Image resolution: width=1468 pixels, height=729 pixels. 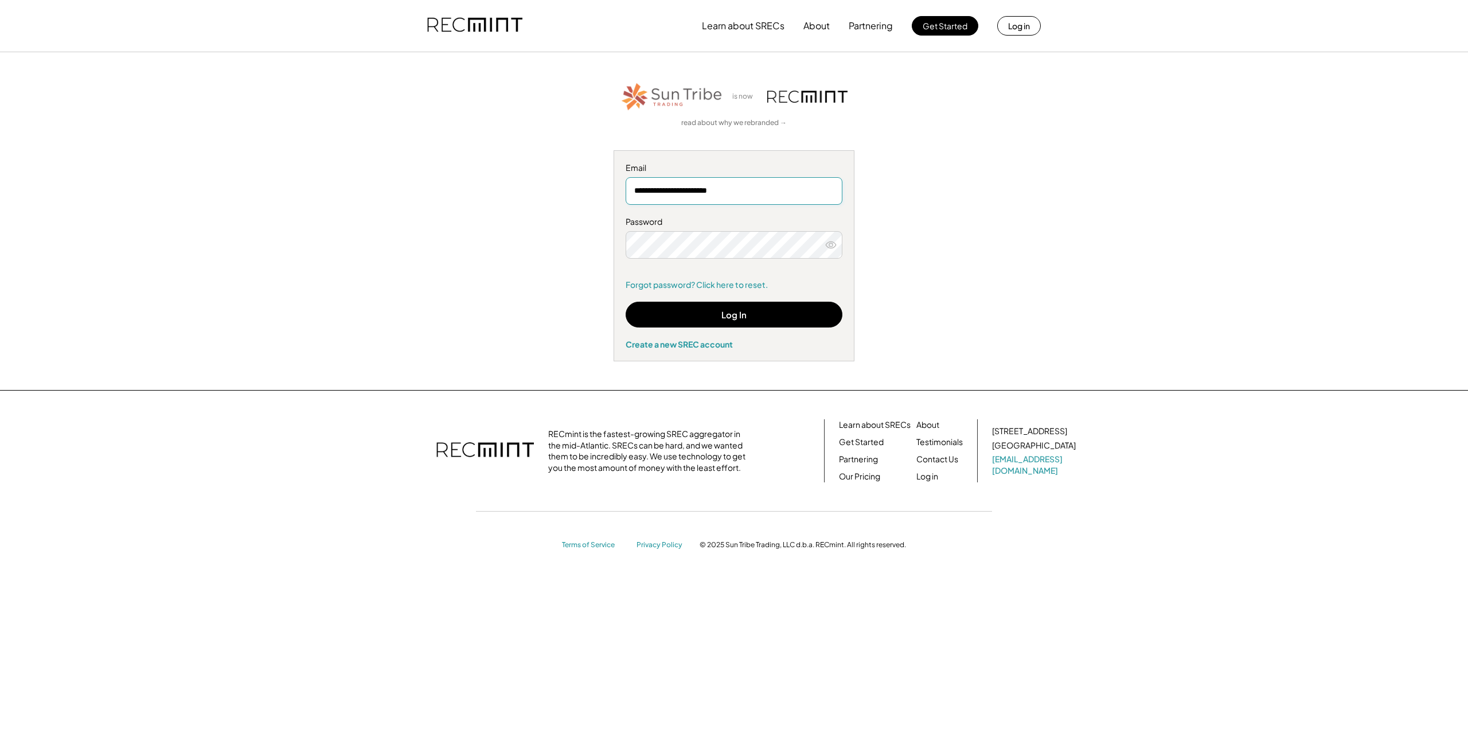 I want to click on button: Log in, so click(x=1019, y=26).